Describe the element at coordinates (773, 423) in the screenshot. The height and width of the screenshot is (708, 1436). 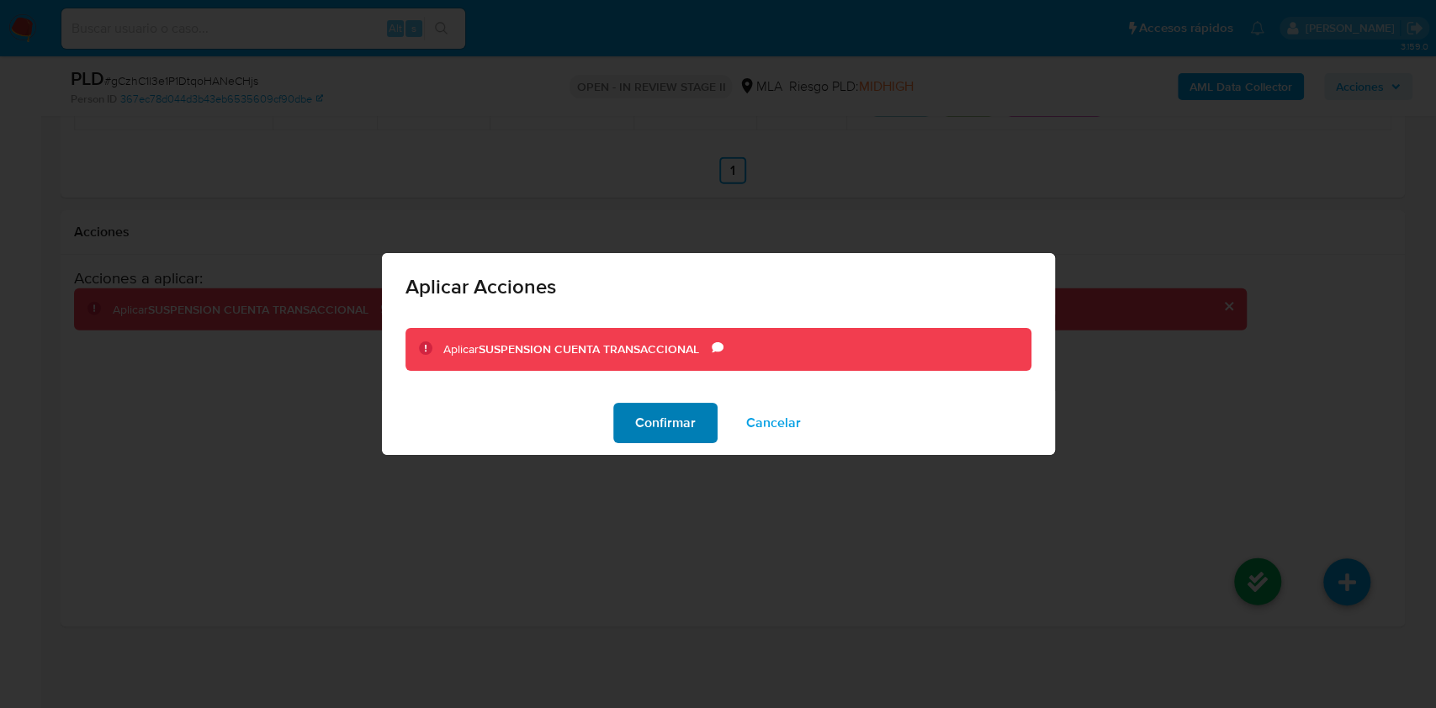
I see `button: Cancelar` at that location.